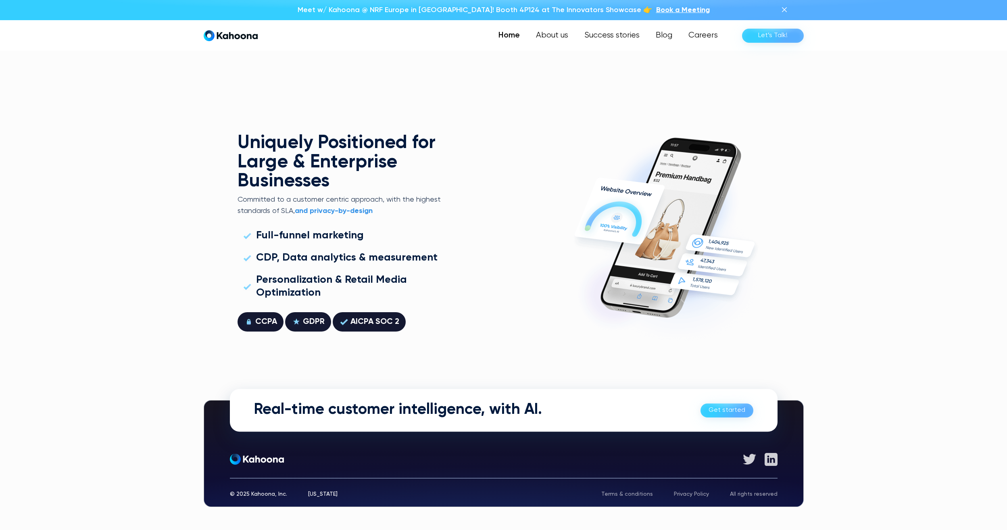 The image size is (1007, 530). Describe the element at coordinates (682, 10) in the screenshot. I see `a: Book a Meeting` at that location.